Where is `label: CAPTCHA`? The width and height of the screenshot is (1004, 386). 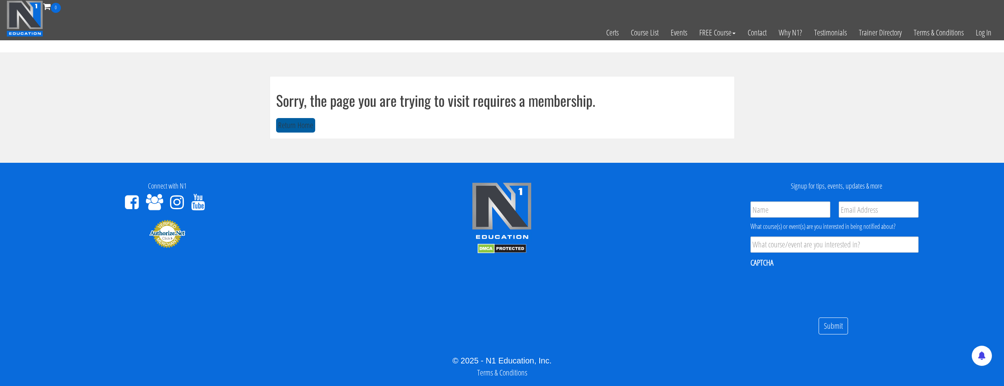
label: CAPTCHA is located at coordinates (762, 263).